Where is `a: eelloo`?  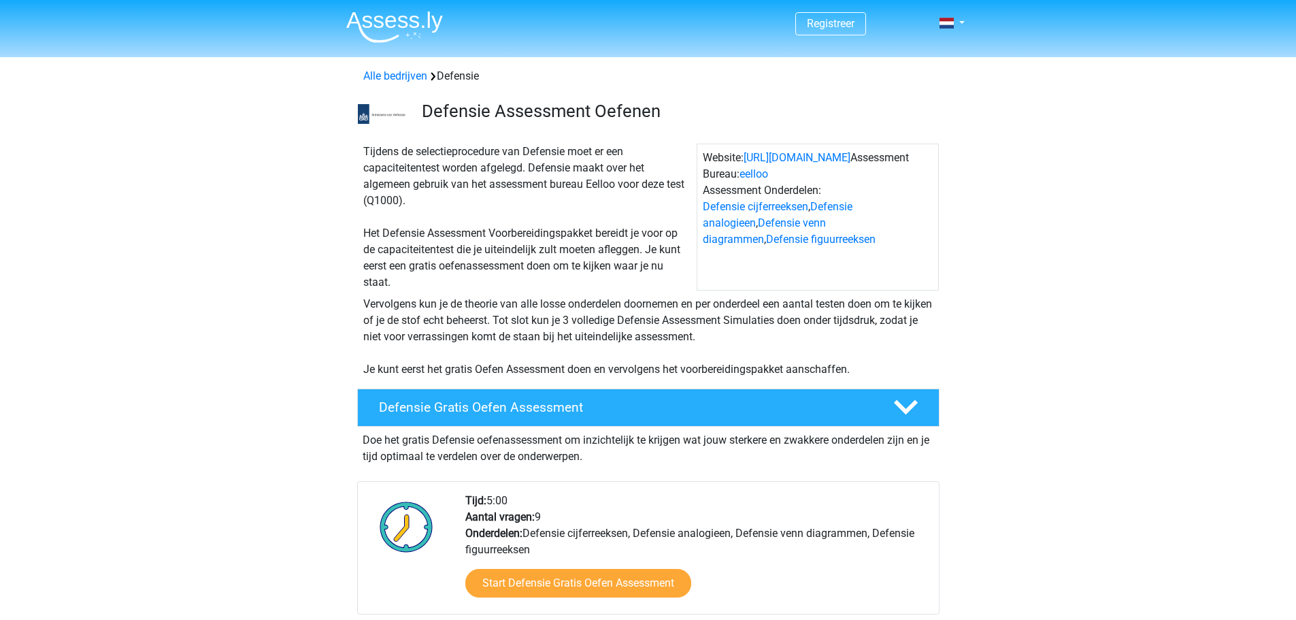 a: eelloo is located at coordinates (754, 173).